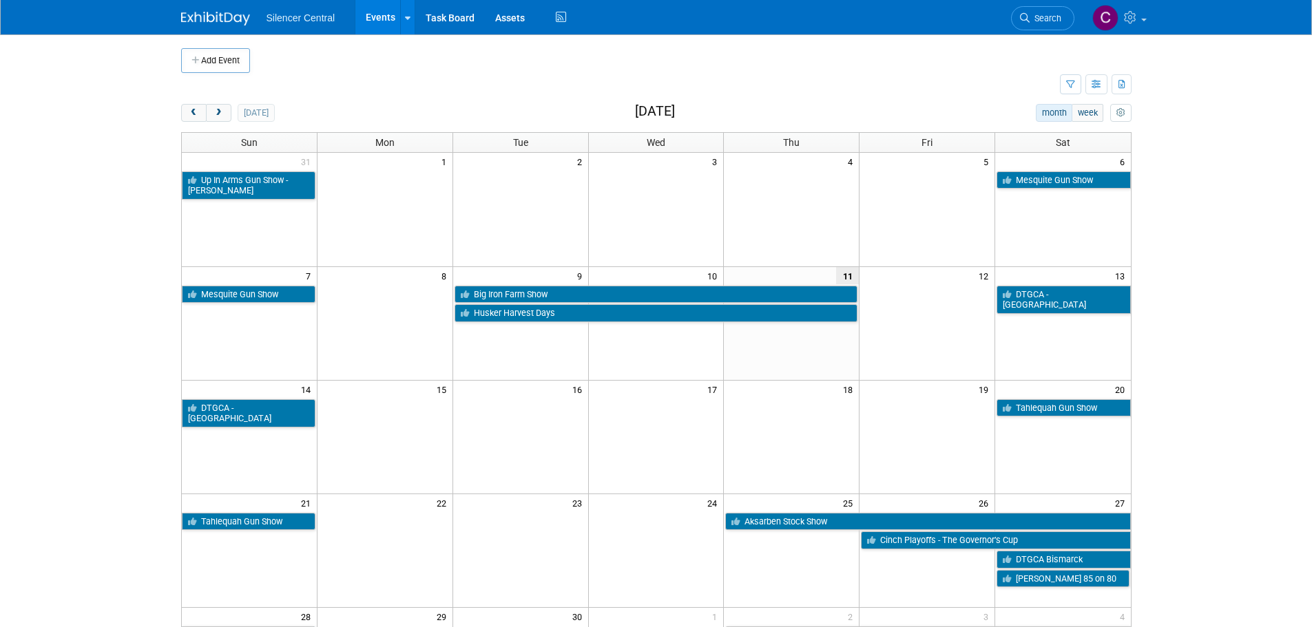 The height and width of the screenshot is (627, 1312). I want to click on button: month, so click(1053, 113).